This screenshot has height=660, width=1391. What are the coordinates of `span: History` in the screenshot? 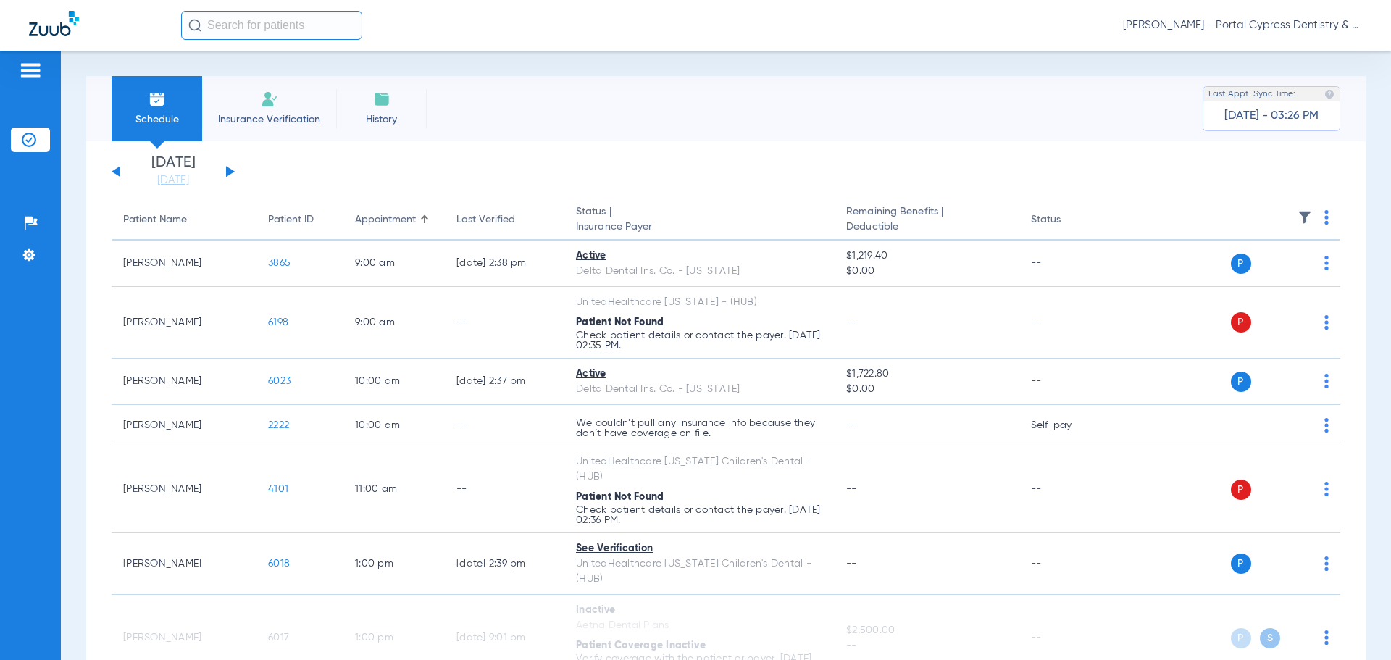 It's located at (381, 120).